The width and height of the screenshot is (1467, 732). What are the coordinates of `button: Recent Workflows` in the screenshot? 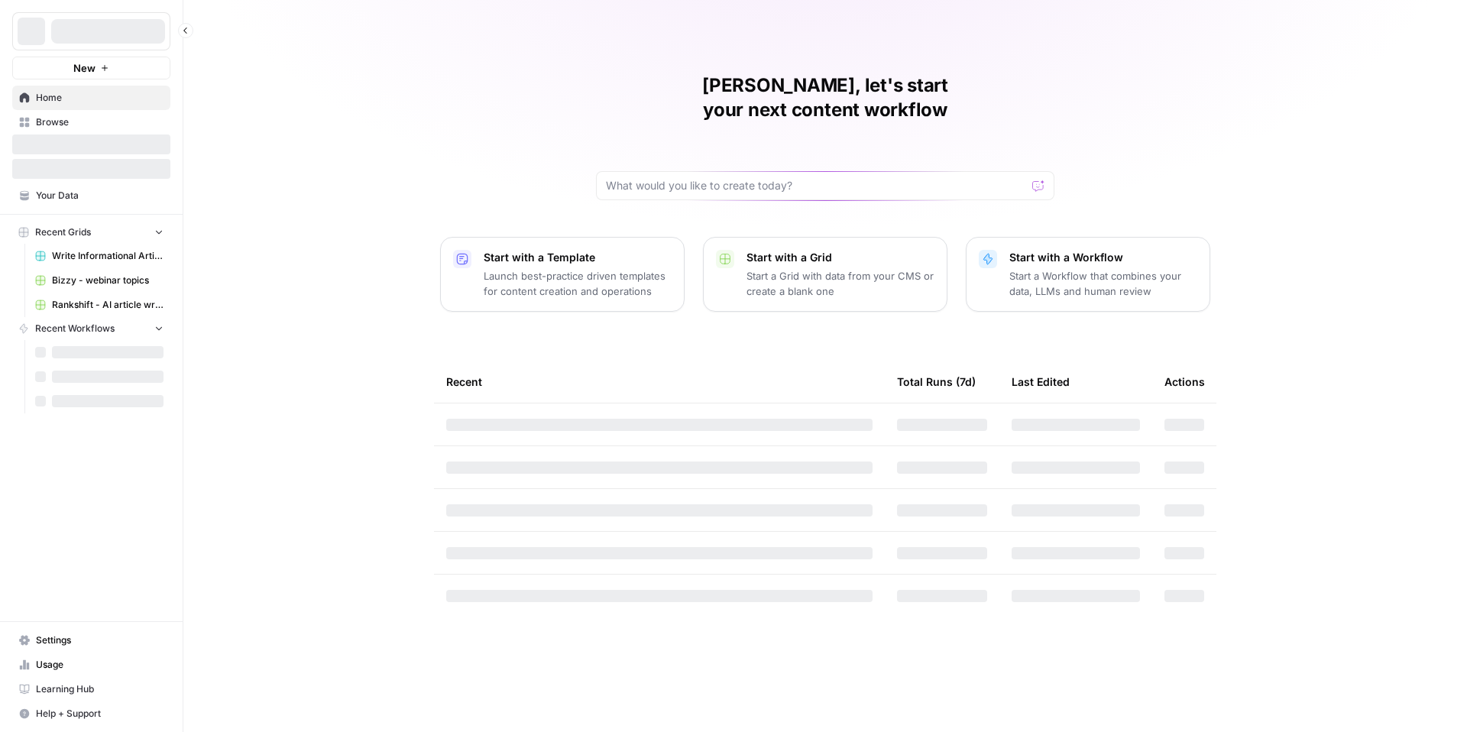 It's located at (91, 329).